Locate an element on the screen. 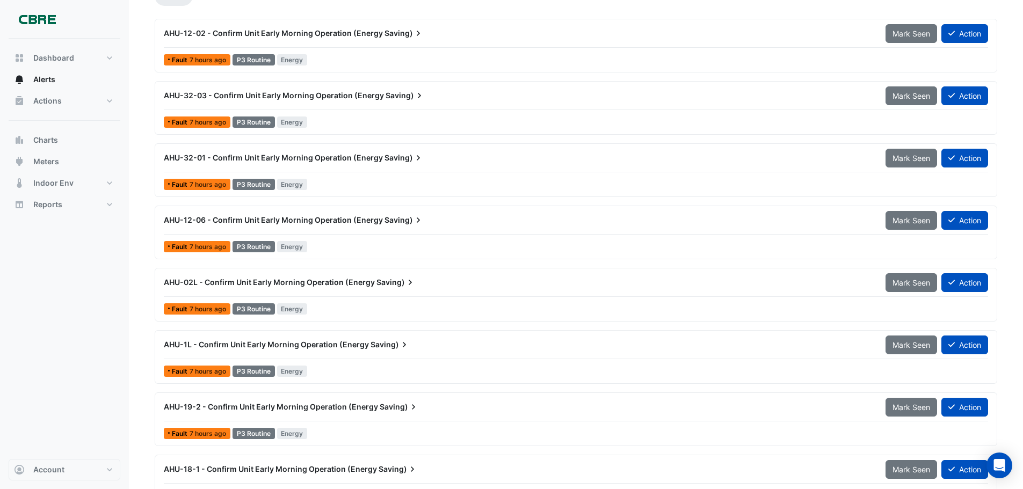 Image resolution: width=1023 pixels, height=489 pixels. span: Account is located at coordinates (49, 470).